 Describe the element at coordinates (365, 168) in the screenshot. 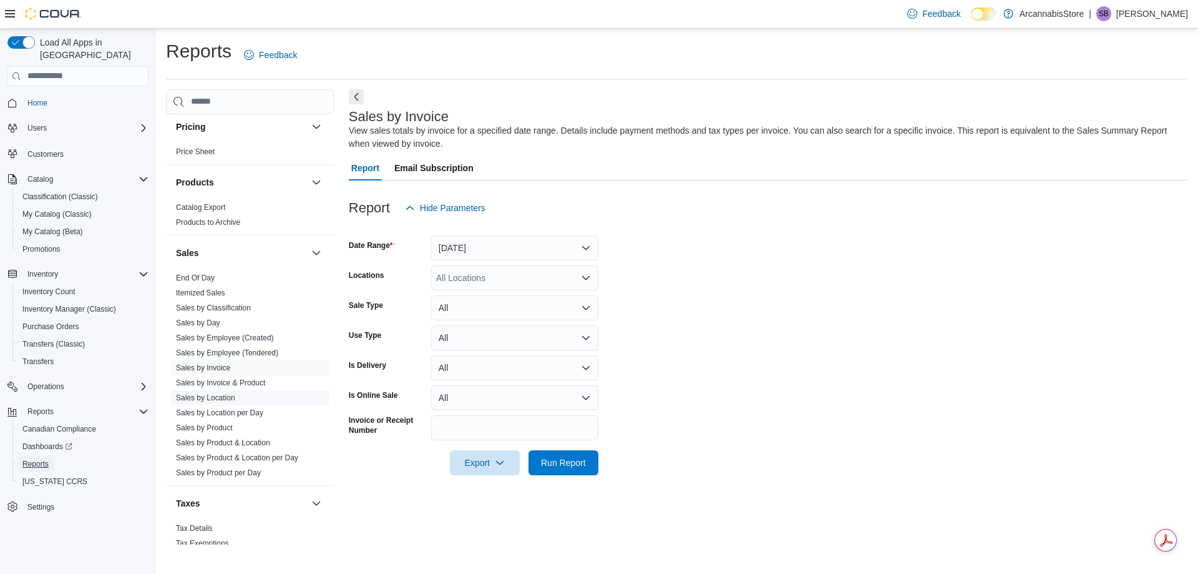

I see `span: Report` at that location.